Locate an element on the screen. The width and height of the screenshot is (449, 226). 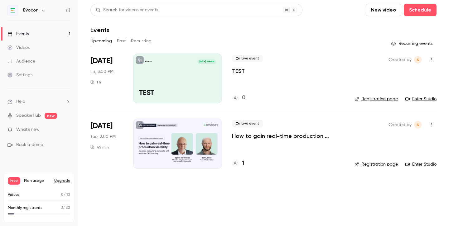
a: How to gain real-time production visibility: increase output and cut waste with accurate OEE trac... is located at coordinates (288, 136).